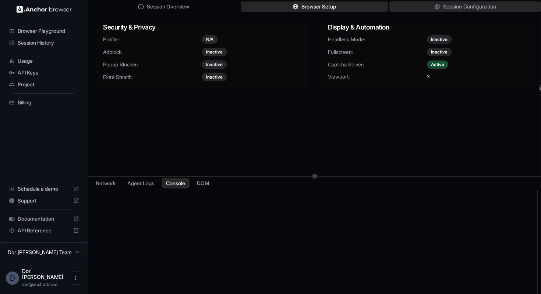 The image size is (541, 294). I want to click on button: Network, so click(106, 183).